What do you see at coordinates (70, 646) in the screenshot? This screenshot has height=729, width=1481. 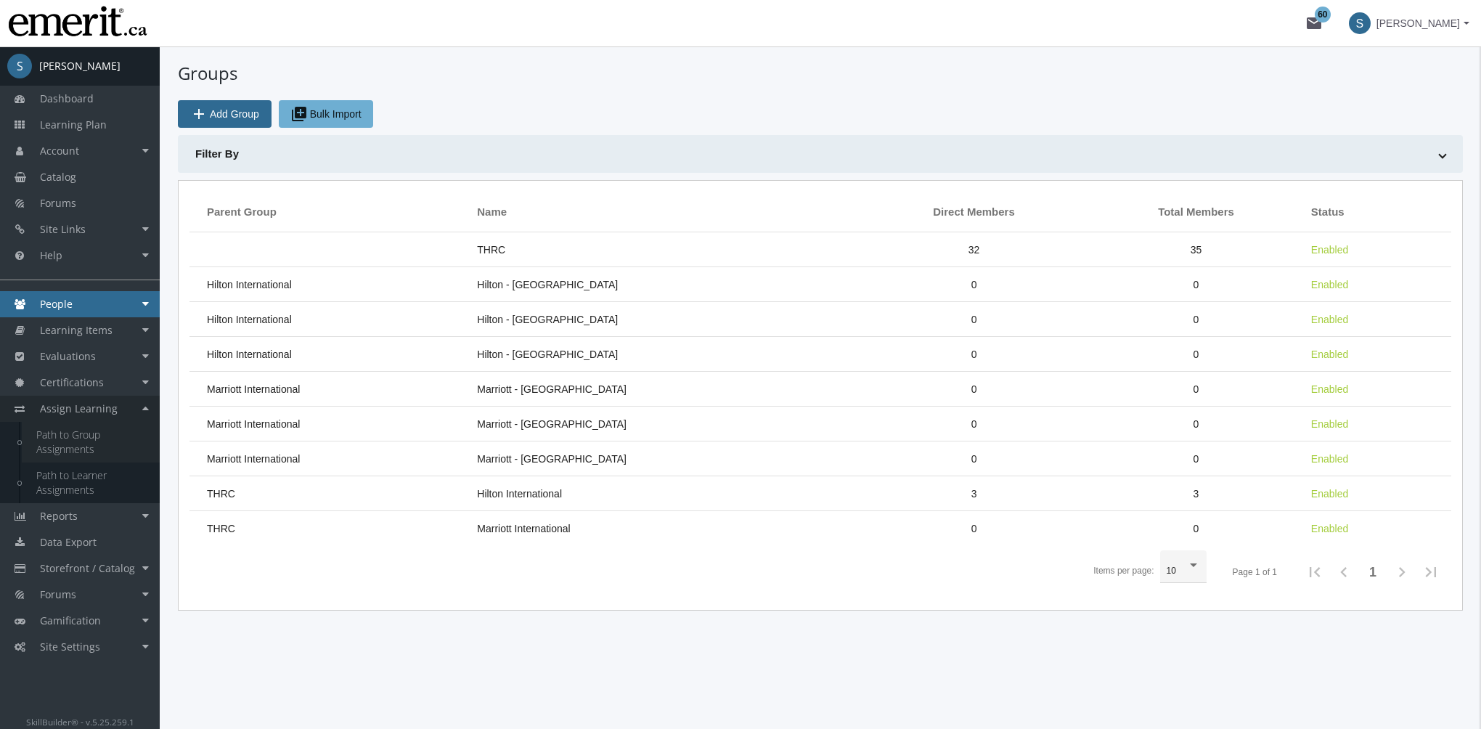 I see `span: Site Settings` at bounding box center [70, 646].